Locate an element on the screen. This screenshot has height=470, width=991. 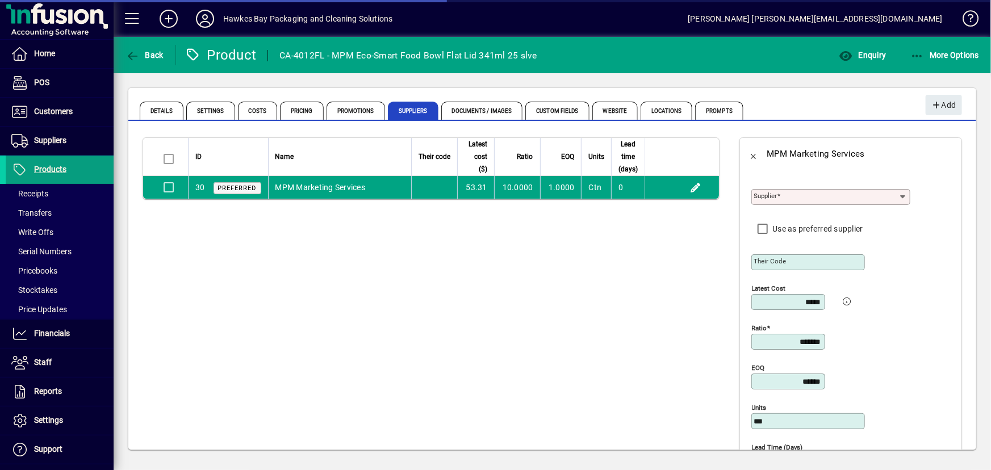
span: Home is located at coordinates (44, 53).